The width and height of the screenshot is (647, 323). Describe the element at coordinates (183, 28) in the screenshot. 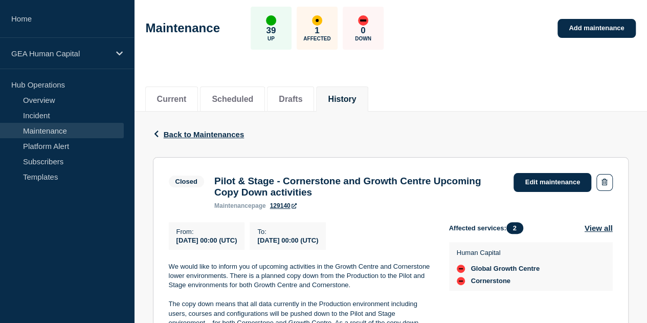

I see `h1: Maintenance` at that location.